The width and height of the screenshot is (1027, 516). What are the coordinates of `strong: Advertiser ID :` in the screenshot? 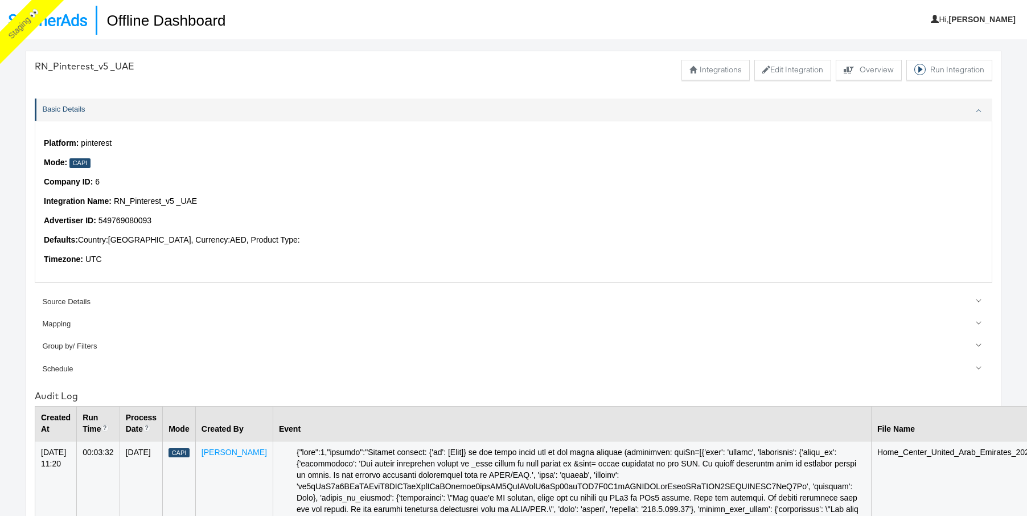 It's located at (70, 220).